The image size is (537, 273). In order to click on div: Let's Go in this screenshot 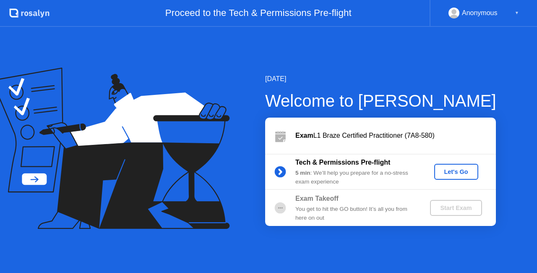, I will do `click(456, 172)`.